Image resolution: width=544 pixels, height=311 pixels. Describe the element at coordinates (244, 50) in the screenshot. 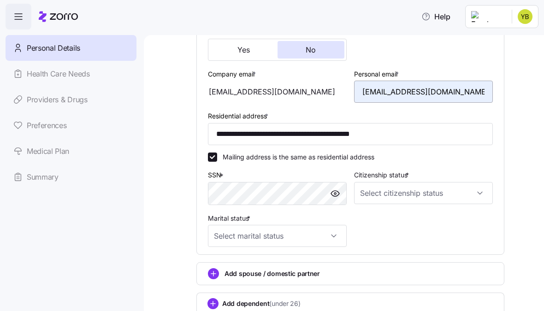

I see `span: Yes` at that location.